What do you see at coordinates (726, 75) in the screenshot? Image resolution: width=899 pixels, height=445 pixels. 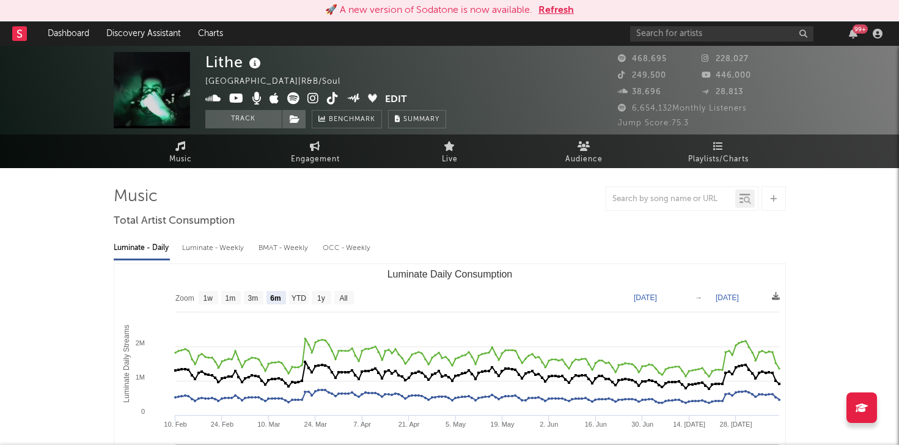 I see `span: 446,000` at bounding box center [726, 75].